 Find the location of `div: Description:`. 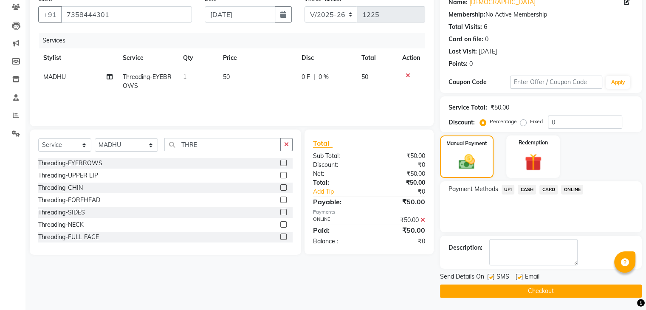

div: Description: is located at coordinates (465, 247).